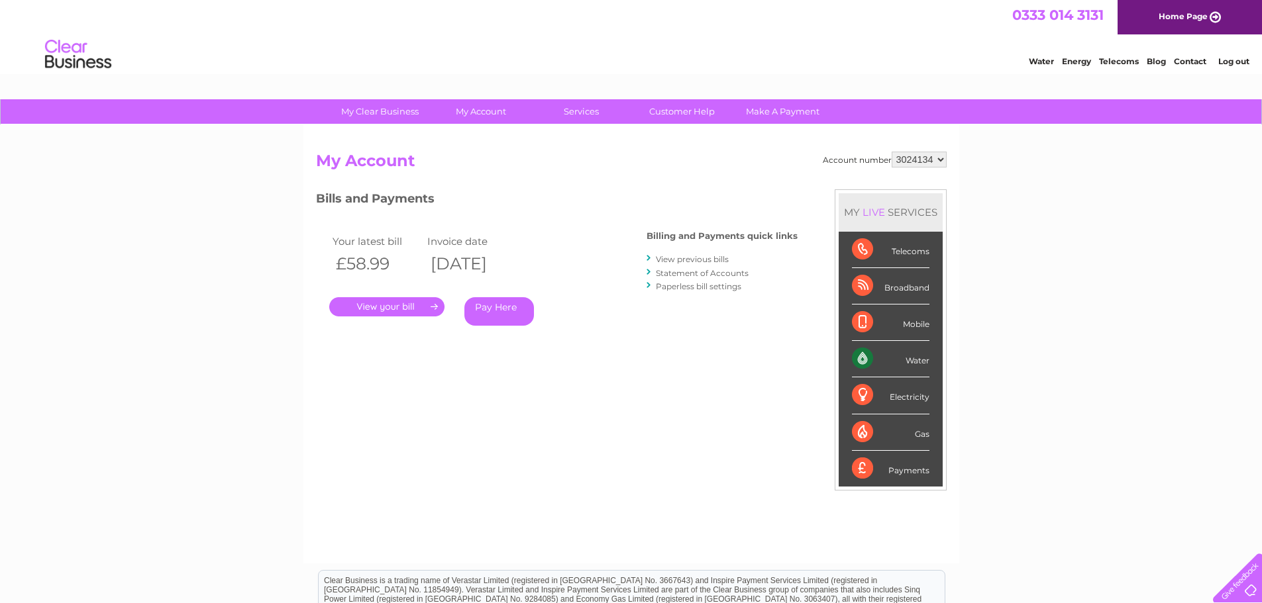 The width and height of the screenshot is (1262, 603). I want to click on a: Make A Payment, so click(782, 111).